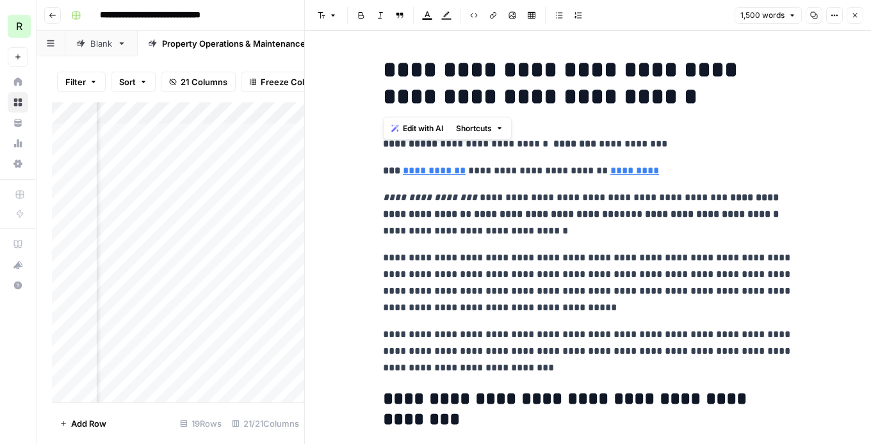 The width and height of the screenshot is (871, 444). What do you see at coordinates (133, 82) in the screenshot?
I see `button: Sort` at bounding box center [133, 82].